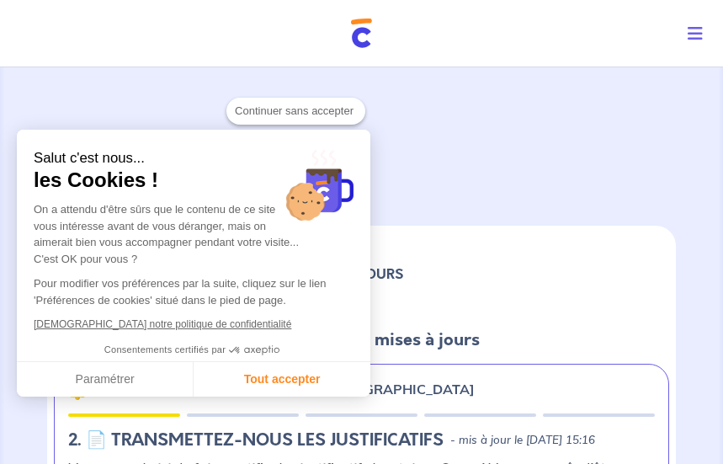  What do you see at coordinates (361, 440) in the screenshot?
I see `div: state: DOCUMENTS-IN-PENDING, Context: NEW,CHOOSE-CERTIFICATE,RELATIONSHIP,RENTER-DOCUMENTS` at bounding box center [361, 440].